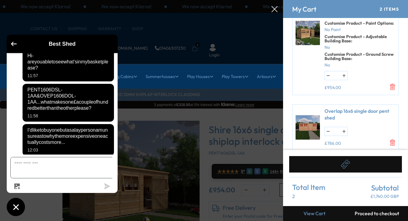  Describe the element at coordinates (384, 188) in the screenshot. I see `span: Subtotal` at that location.